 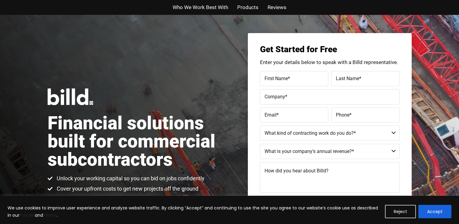 I want to click on h1: Financial solutions built for commercial subcontractors, so click(x=139, y=141).